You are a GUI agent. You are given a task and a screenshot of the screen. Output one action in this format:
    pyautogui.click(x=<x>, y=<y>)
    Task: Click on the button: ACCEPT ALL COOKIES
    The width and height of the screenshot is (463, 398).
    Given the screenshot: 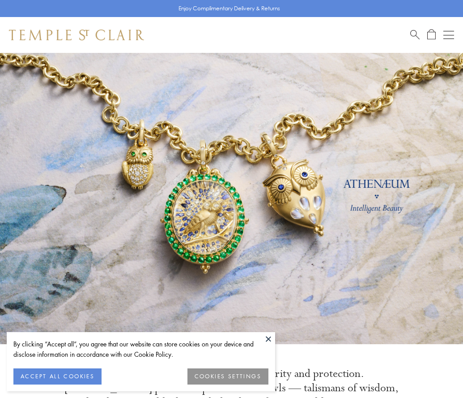 What is the action you would take?
    pyautogui.click(x=57, y=376)
    